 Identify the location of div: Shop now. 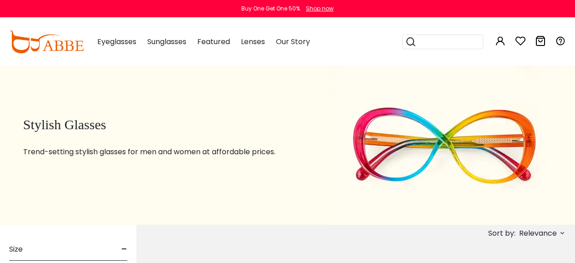
(320, 9).